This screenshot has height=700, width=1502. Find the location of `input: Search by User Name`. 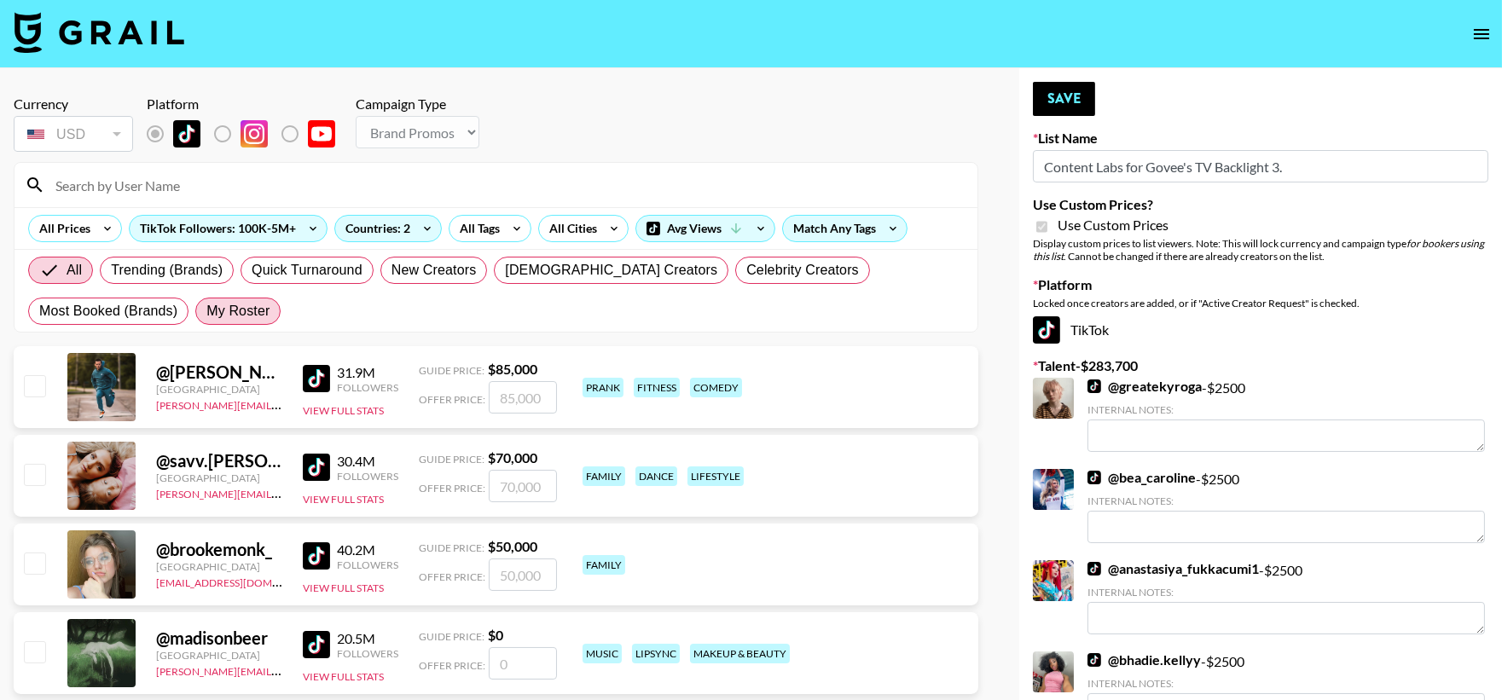

input: Search by User Name is located at coordinates (506, 185).